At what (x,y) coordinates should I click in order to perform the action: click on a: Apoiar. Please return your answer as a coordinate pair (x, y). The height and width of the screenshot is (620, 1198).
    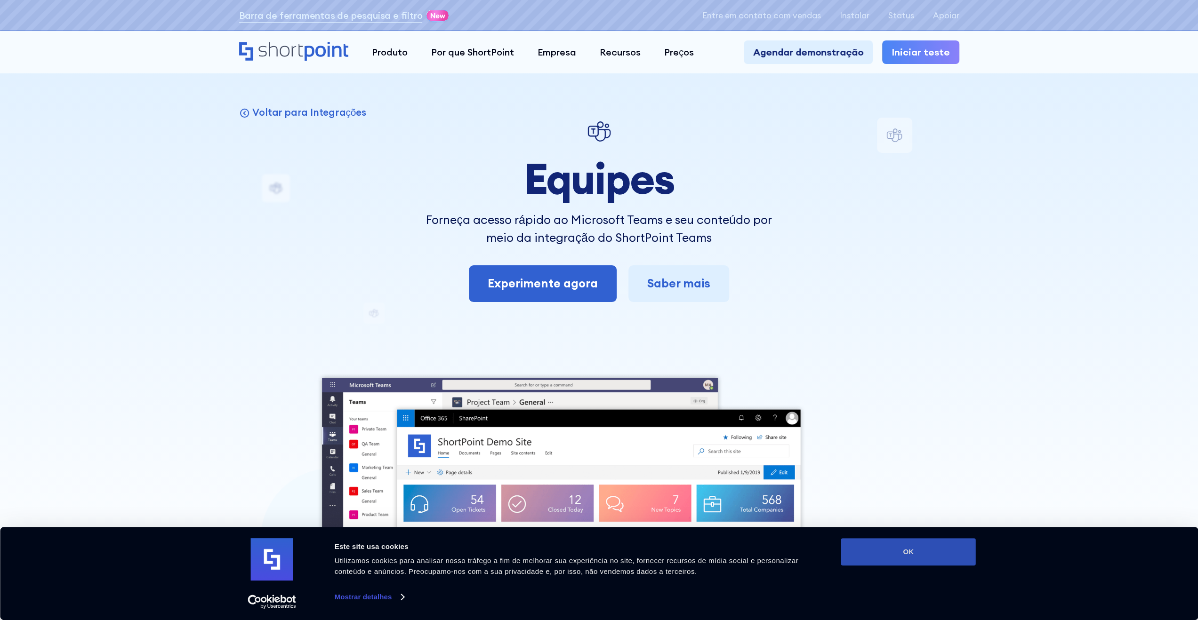
    Looking at the image, I should click on (946, 16).